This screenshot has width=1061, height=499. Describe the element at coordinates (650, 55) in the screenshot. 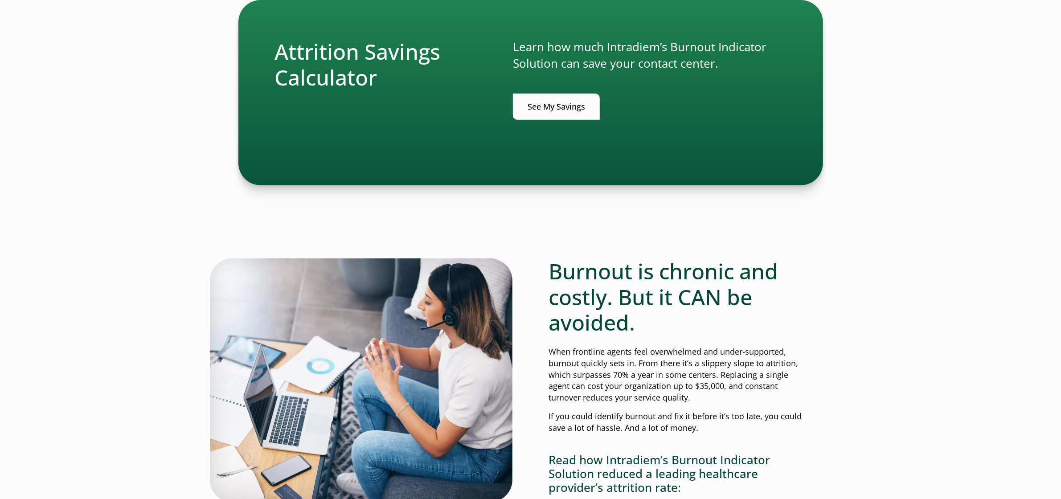

I see `p: Learn how much Intradiem’s Burnout Indicator Solution can save your contact center.` at that location.